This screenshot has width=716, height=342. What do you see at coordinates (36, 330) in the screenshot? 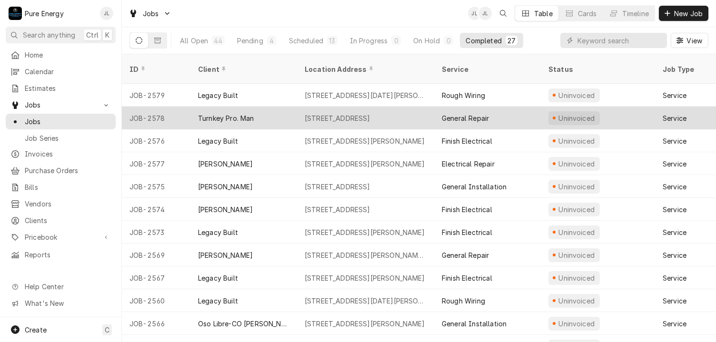
I see `span: Create` at bounding box center [36, 330].